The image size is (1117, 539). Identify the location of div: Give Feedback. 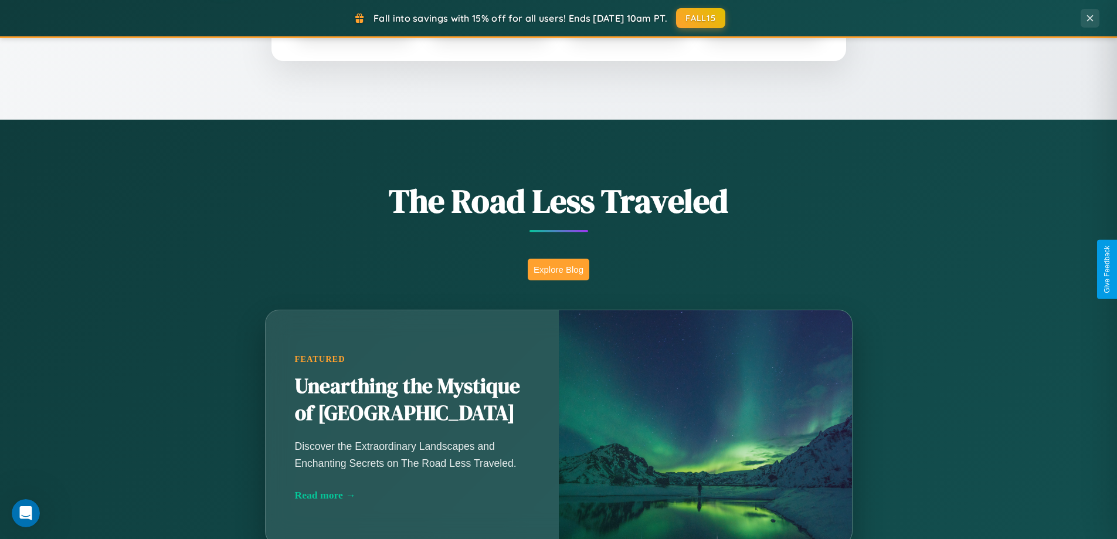
(1107, 269).